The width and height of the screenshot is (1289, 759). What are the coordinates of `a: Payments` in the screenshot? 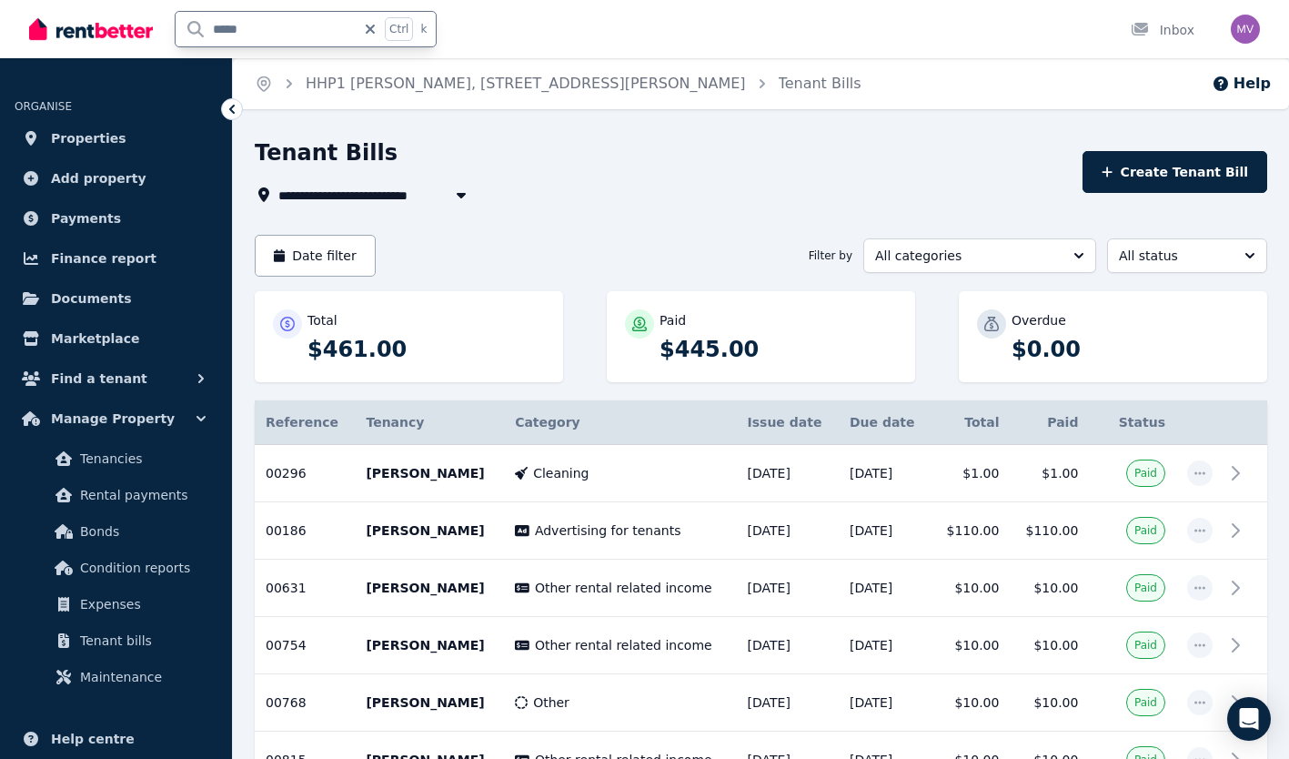 It's located at (116, 218).